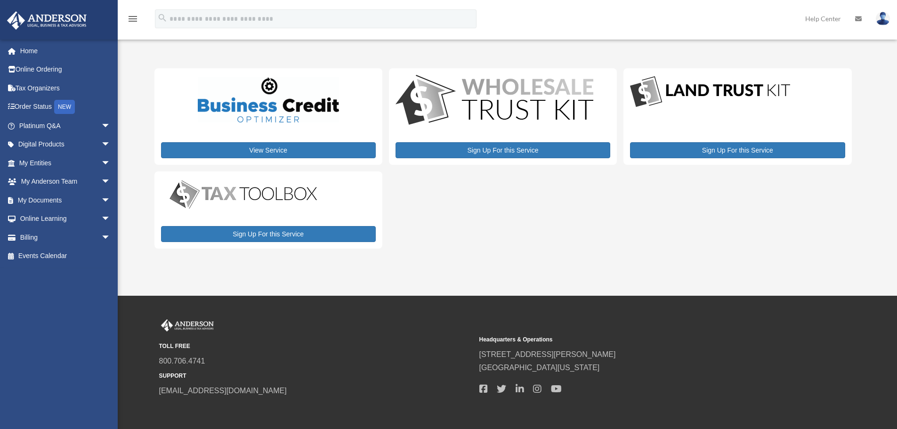  What do you see at coordinates (710, 92) in the screenshot?
I see `img: LandTrust_lgo-1.jpg` at bounding box center [710, 92].